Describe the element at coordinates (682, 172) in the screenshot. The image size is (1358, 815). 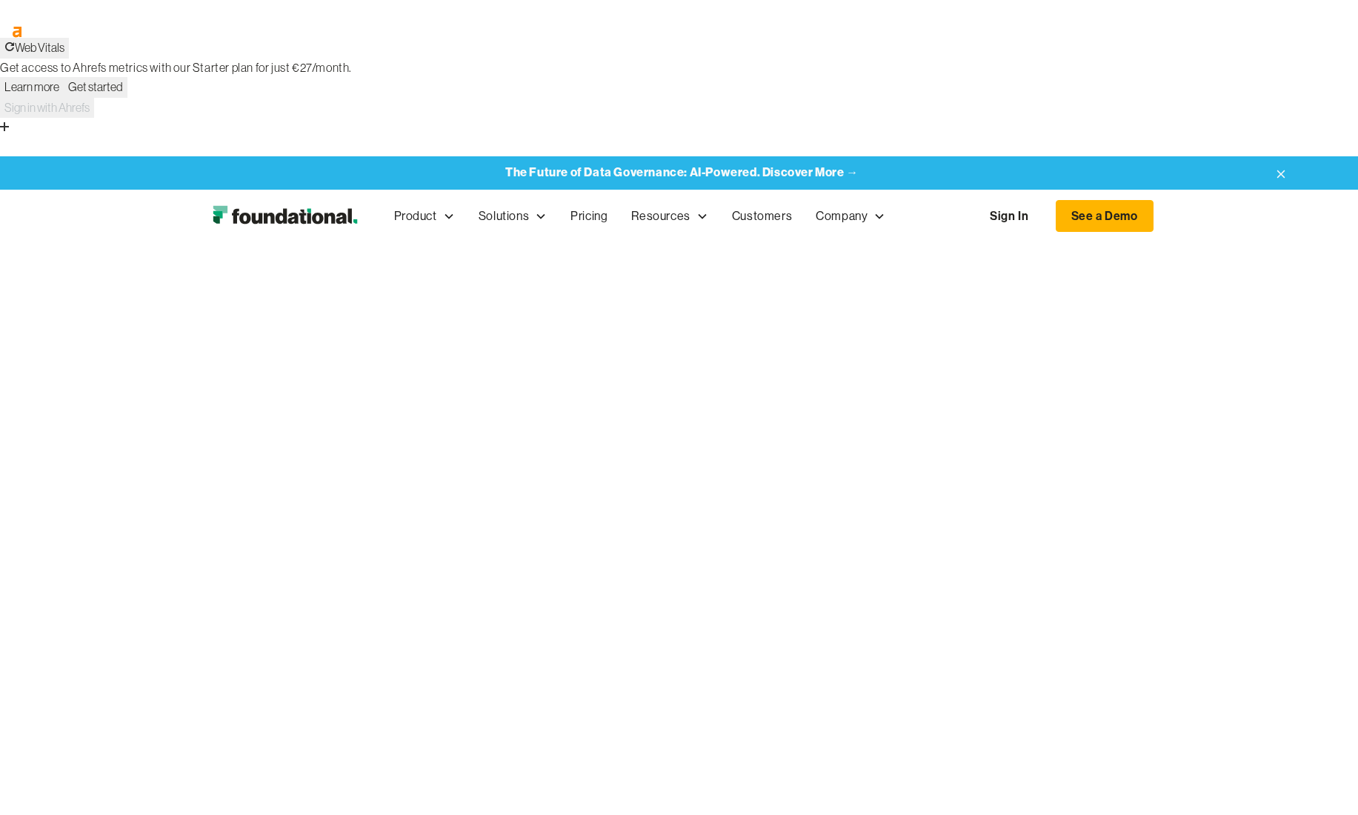
I see `a: The Future of Data Governance: AI-Powered. Discover More →` at that location.